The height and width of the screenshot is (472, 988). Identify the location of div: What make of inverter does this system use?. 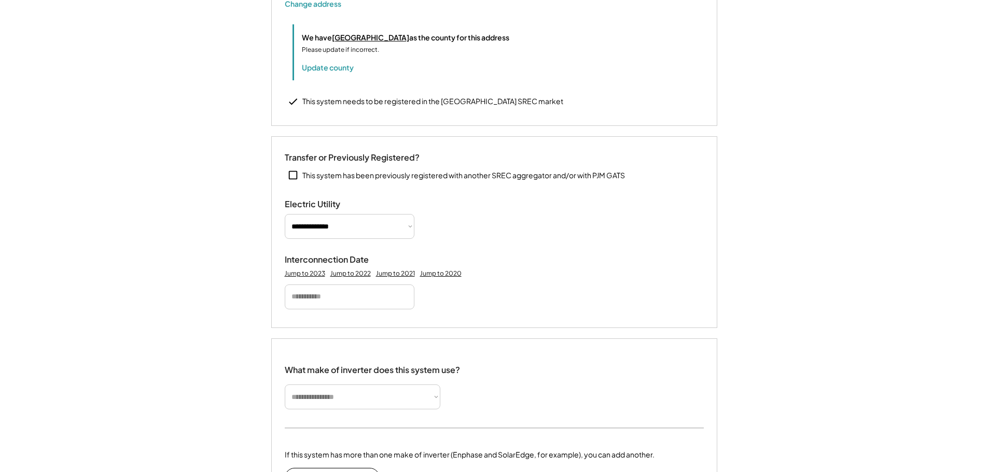
(372, 366).